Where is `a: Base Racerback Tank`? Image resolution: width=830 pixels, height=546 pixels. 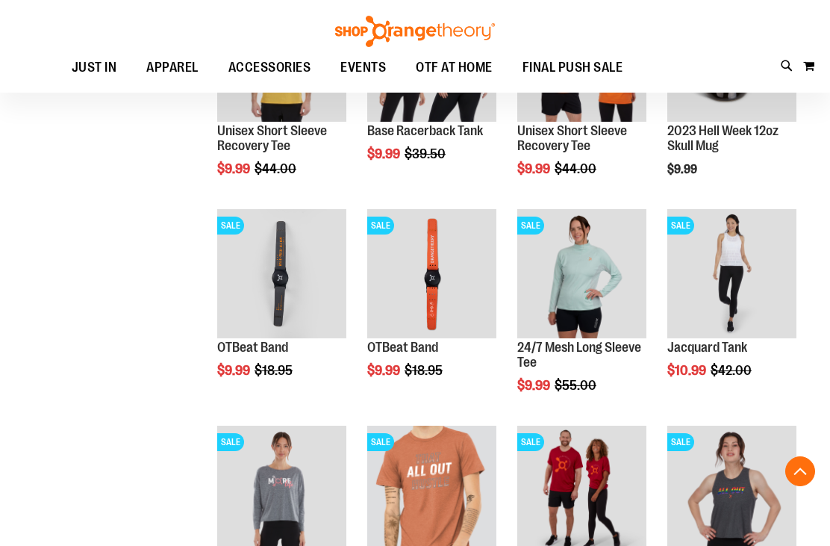 a: Base Racerback Tank is located at coordinates (425, 131).